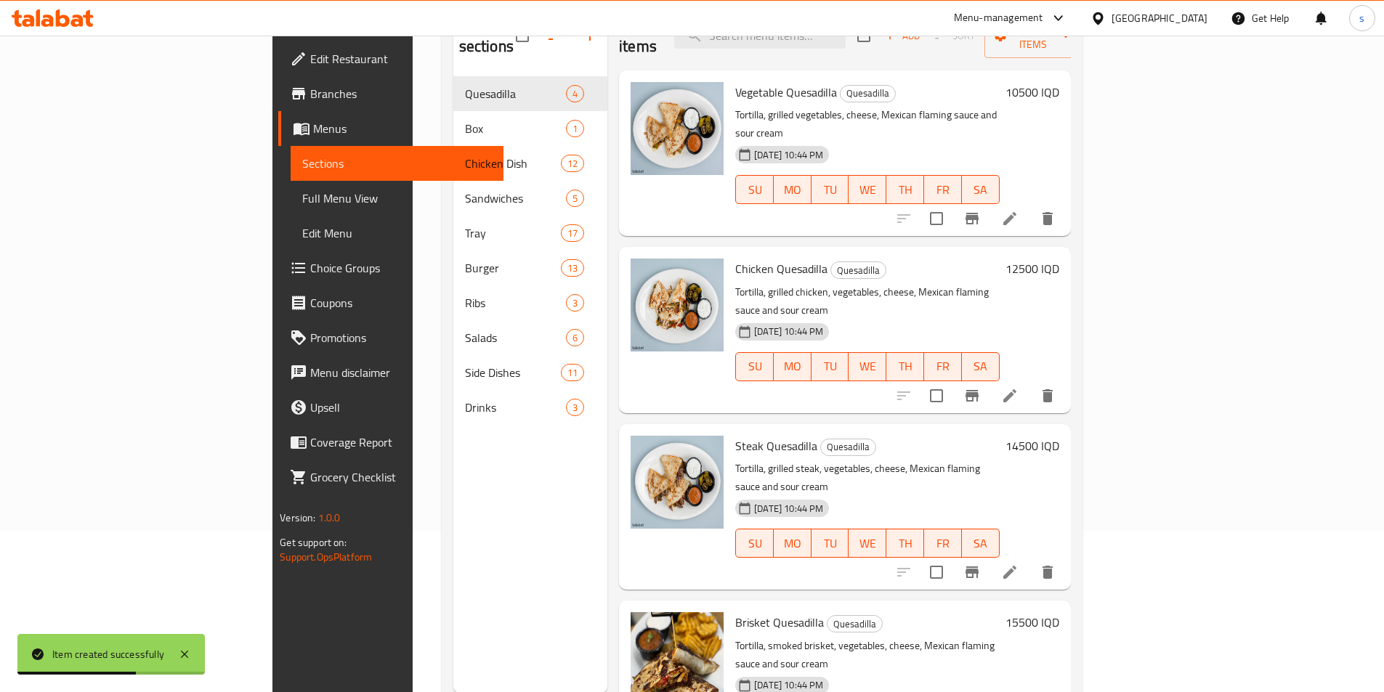  What do you see at coordinates (830, 190) in the screenshot?
I see `span: TU` at bounding box center [830, 190].